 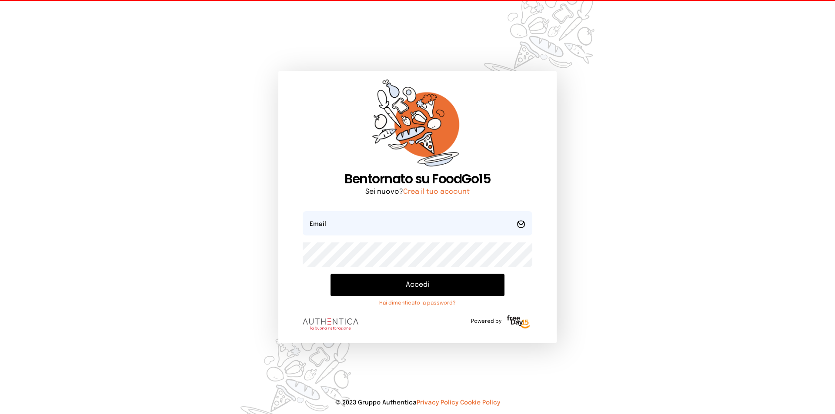 What do you see at coordinates (417, 303) in the screenshot?
I see `a: Hai dimenticato la password?` at bounding box center [417, 303].